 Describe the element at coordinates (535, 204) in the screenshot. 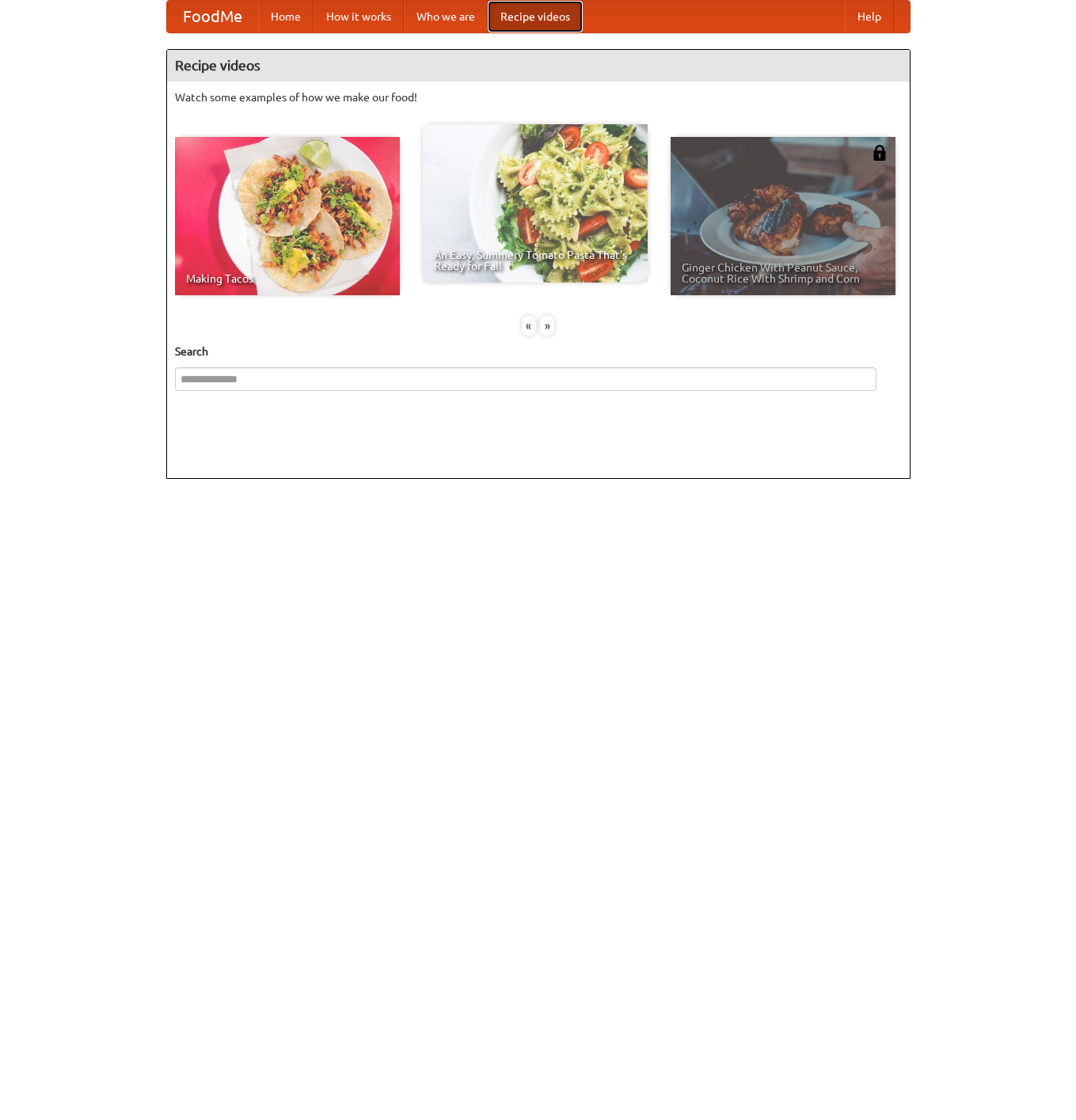

I see `a: An Easy, Summery Tomato Pasta That's Ready for Fall` at that location.